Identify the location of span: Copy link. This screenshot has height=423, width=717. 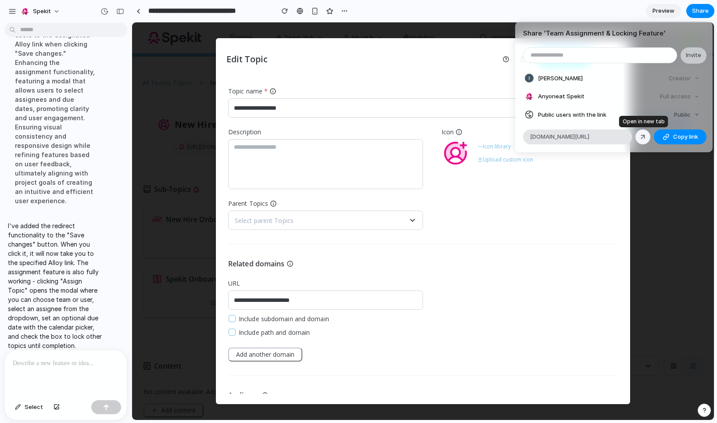
(686, 137).